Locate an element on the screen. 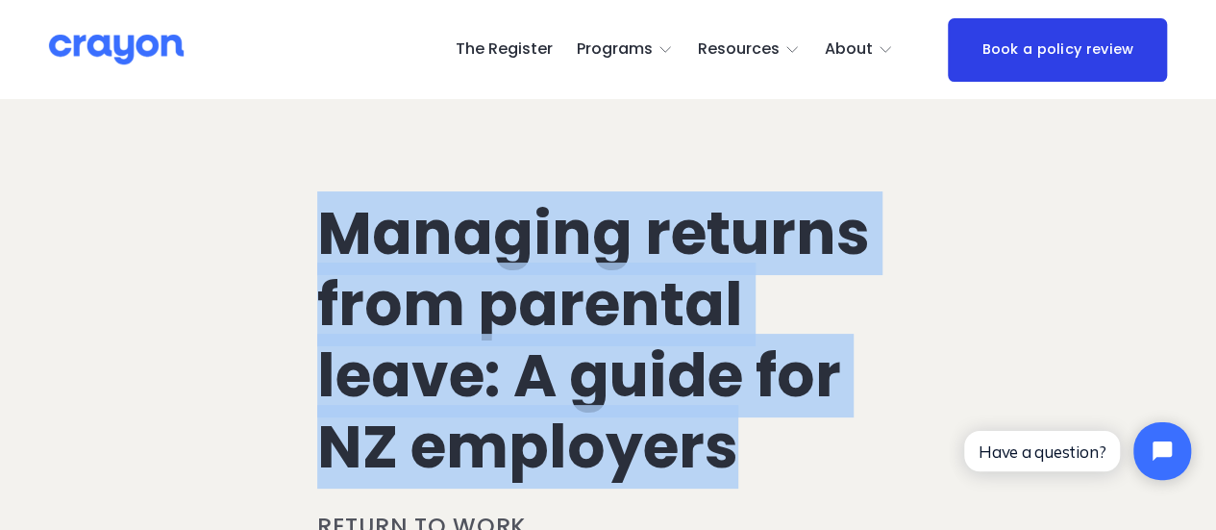 Image resolution: width=1216 pixels, height=530 pixels. span: Programs is located at coordinates (614, 49).